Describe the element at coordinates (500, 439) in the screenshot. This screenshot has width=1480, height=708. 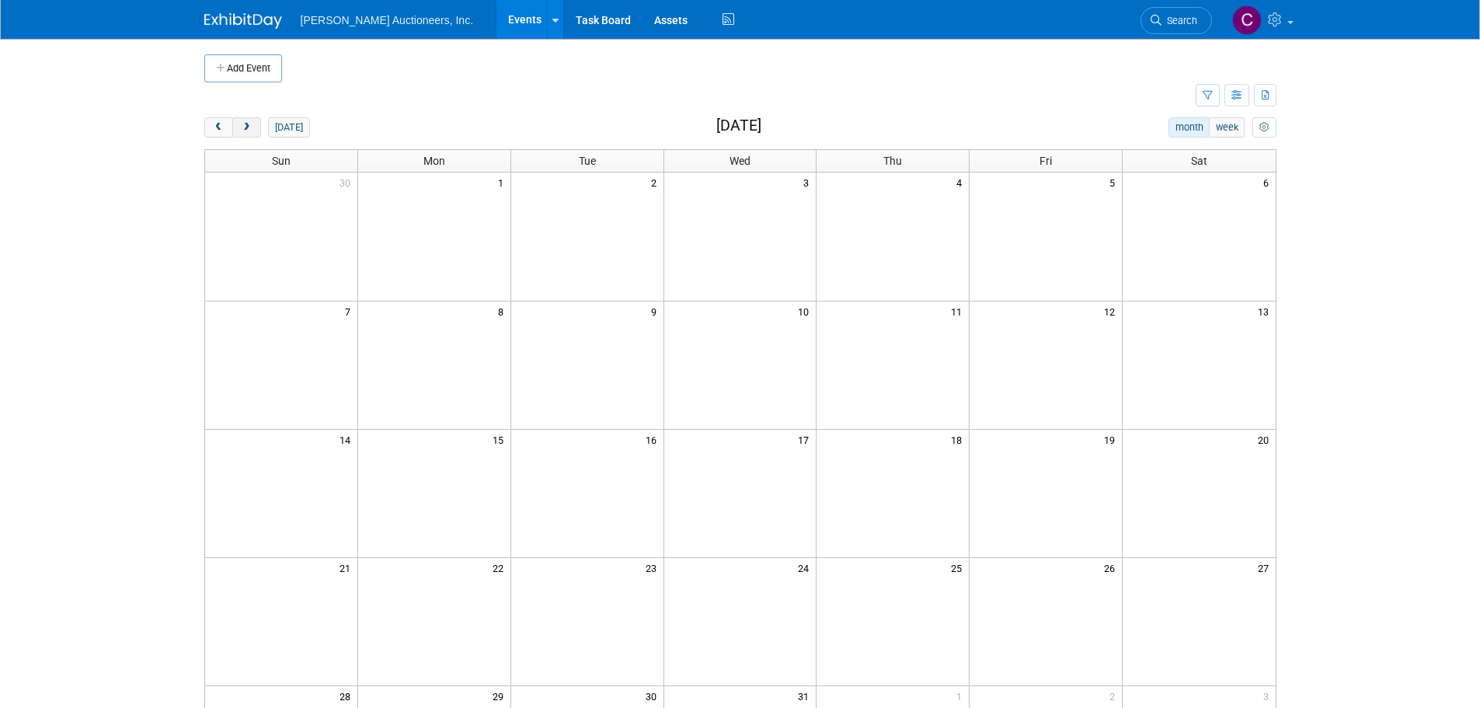
I see `span: 15` at that location.